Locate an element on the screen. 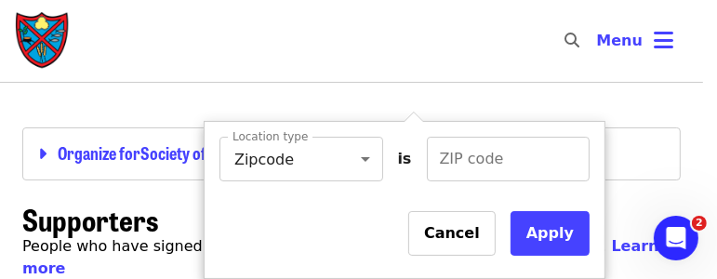  span: is is located at coordinates (405, 154).